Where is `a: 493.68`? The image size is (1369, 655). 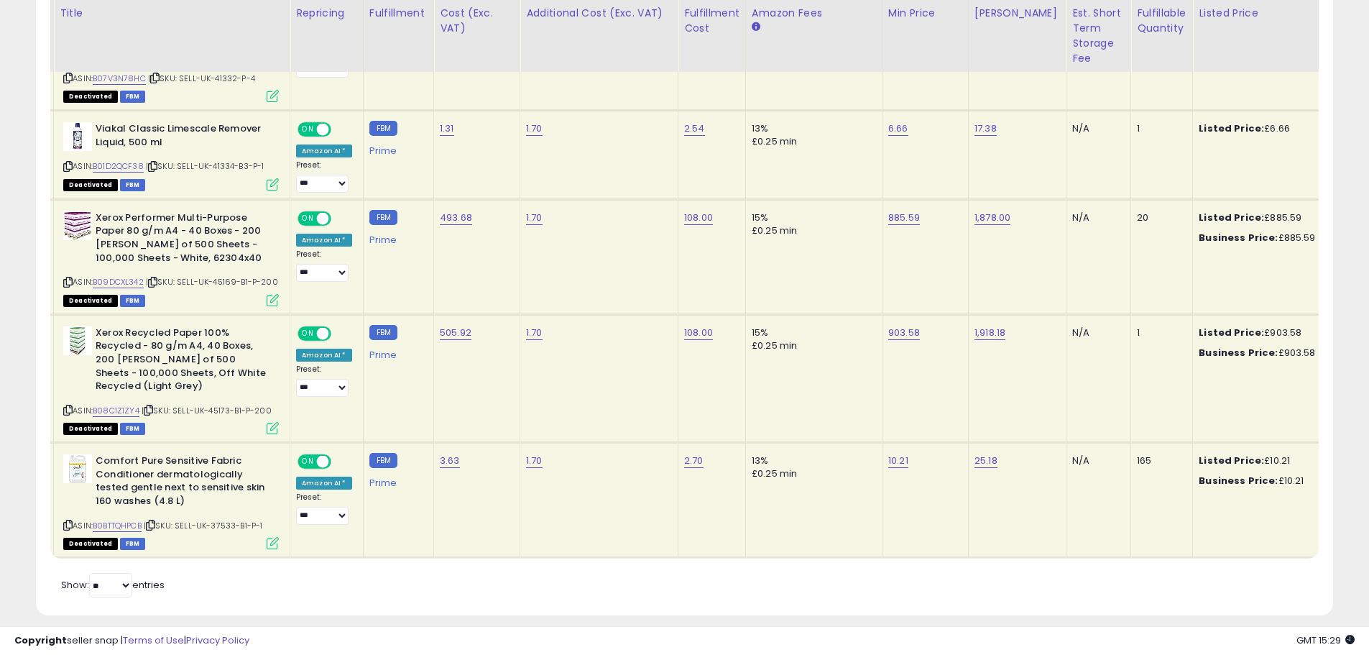 a: 493.68 is located at coordinates (456, 218).